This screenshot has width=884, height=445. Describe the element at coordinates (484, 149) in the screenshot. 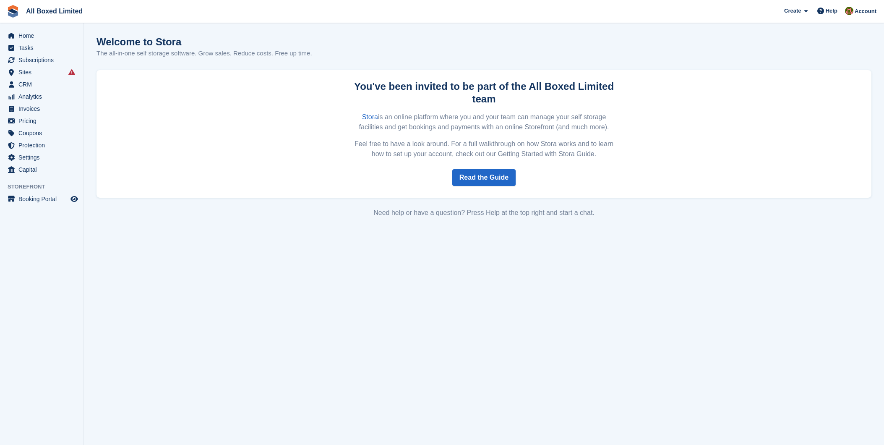

I see `p: Feel free to have a look around. For a full walkthrough on how Stora works and to learn how to se...` at that location.